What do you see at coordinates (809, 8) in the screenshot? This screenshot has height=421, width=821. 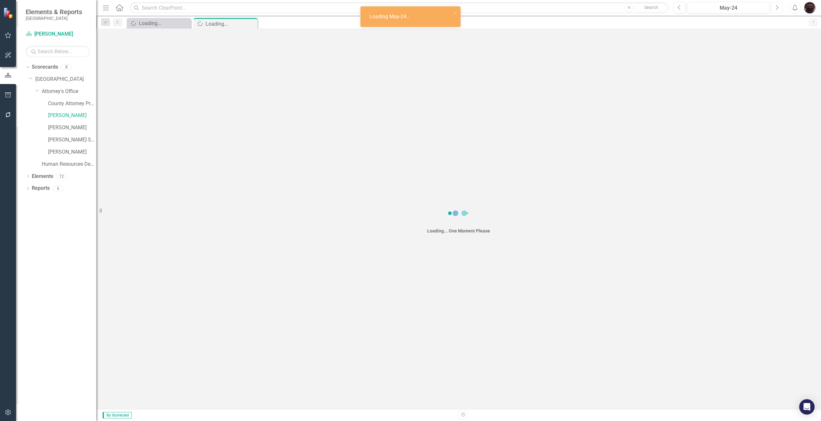 I see `button: Matthew Hoyt` at bounding box center [809, 8].